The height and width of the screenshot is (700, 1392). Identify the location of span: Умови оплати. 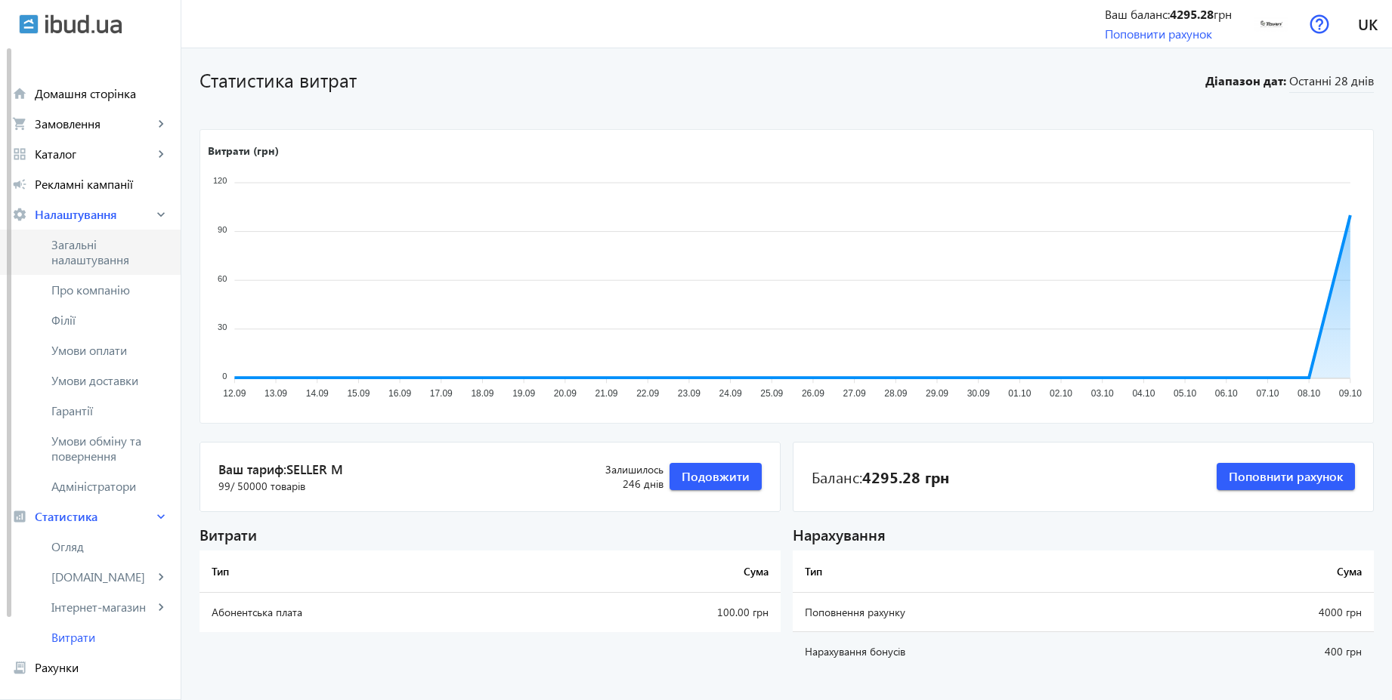
(110, 351).